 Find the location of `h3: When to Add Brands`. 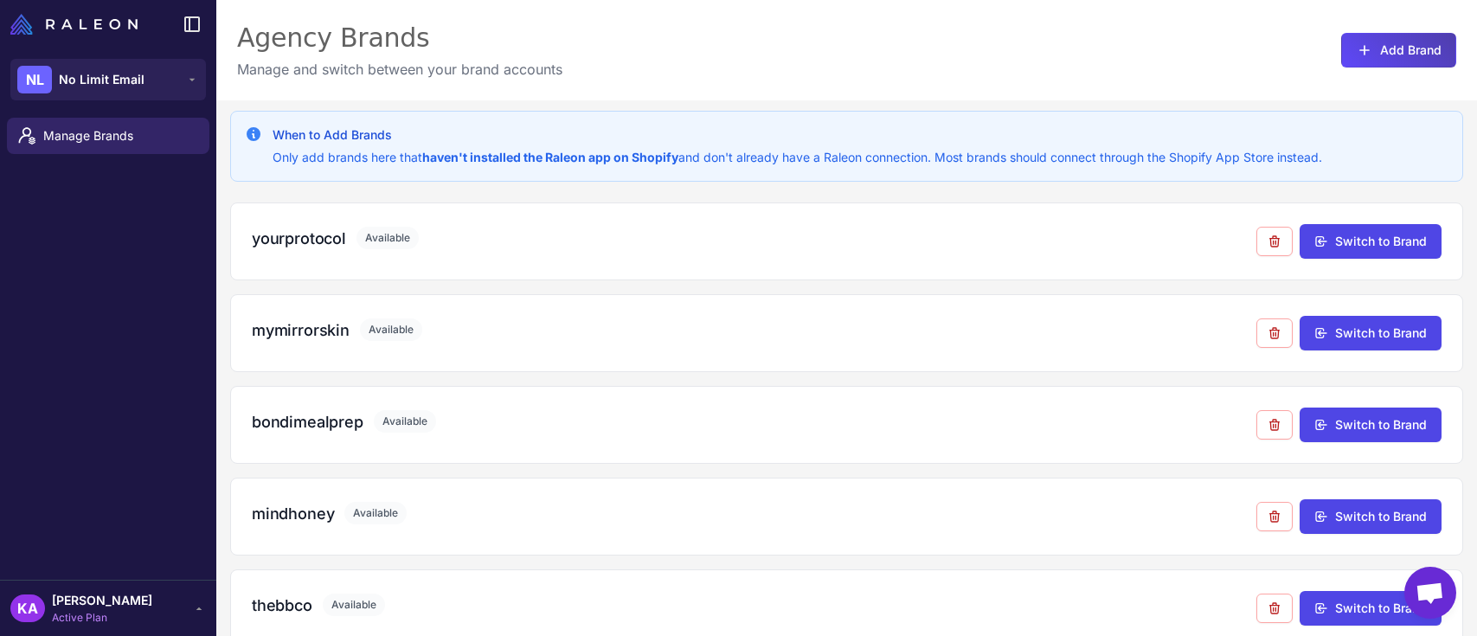

h3: When to Add Brands is located at coordinates (797, 135).